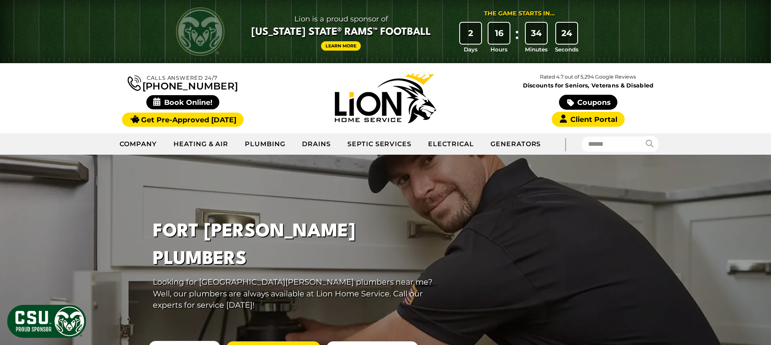 The height and width of the screenshot is (345, 771). What do you see at coordinates (516, 144) in the screenshot?
I see `a: Generators` at bounding box center [516, 144].